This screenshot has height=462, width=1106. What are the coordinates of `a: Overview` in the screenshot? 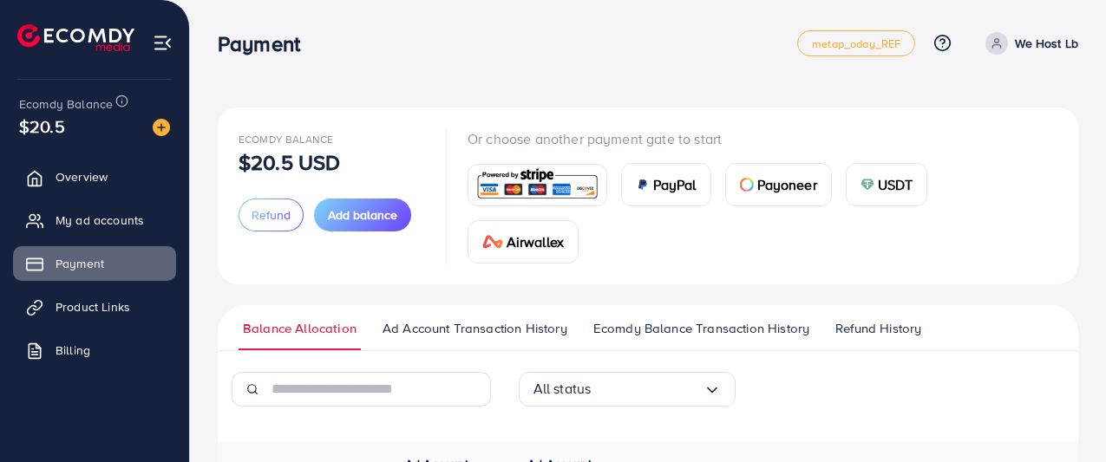 It's located at (95, 177).